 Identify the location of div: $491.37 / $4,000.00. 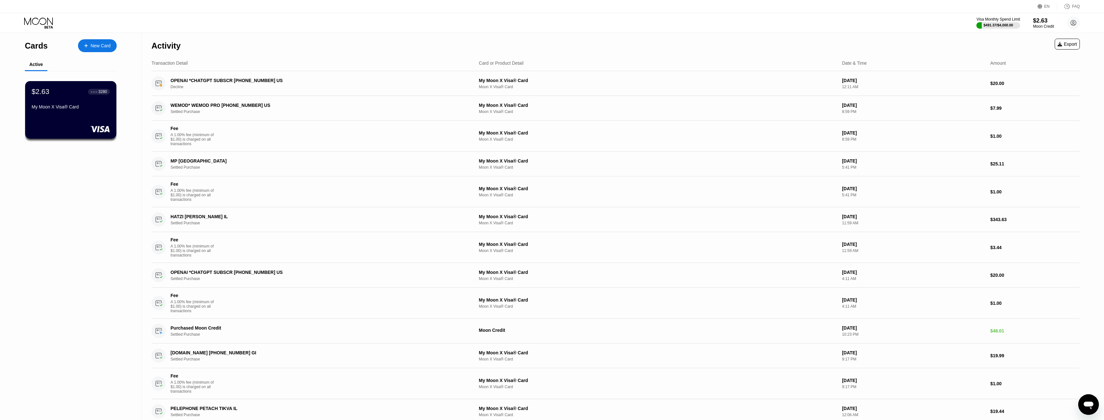
(998, 25).